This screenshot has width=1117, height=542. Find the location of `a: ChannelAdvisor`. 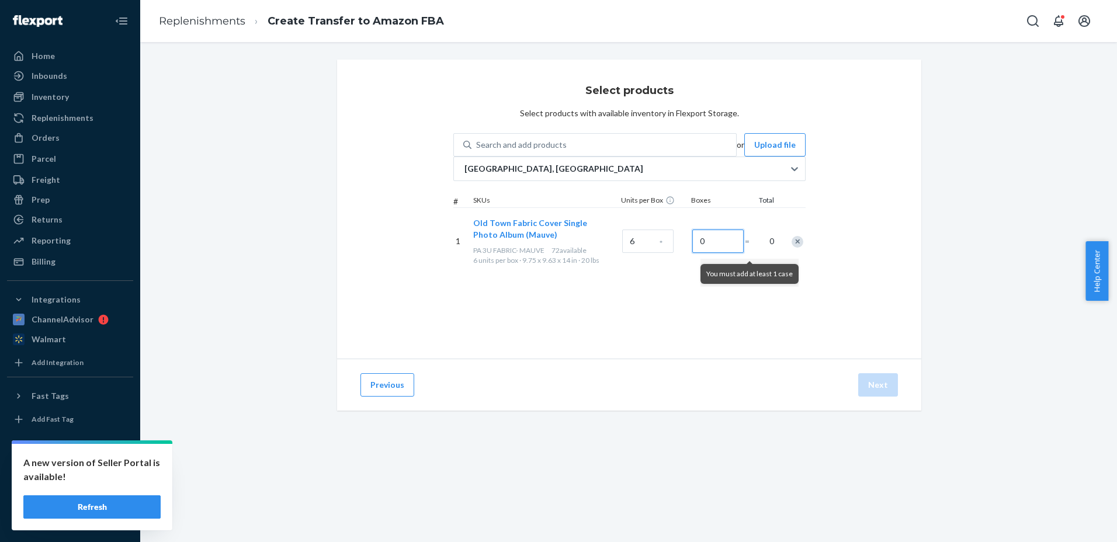

a: ChannelAdvisor is located at coordinates (70, 320).